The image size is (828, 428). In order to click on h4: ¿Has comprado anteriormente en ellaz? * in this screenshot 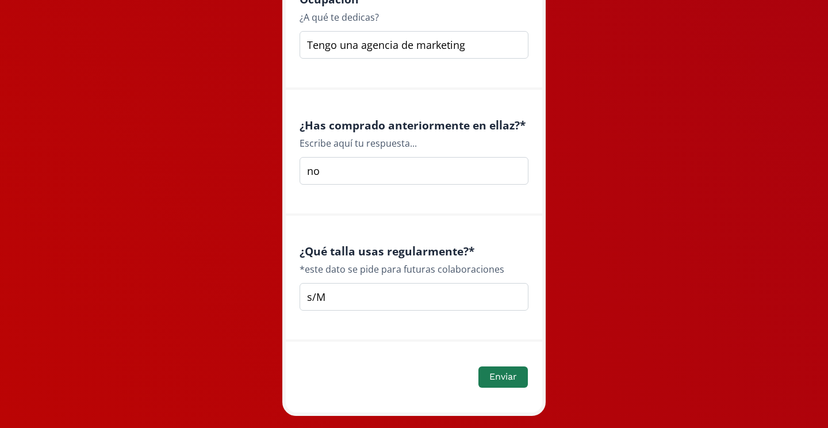, I will do `click(414, 125)`.